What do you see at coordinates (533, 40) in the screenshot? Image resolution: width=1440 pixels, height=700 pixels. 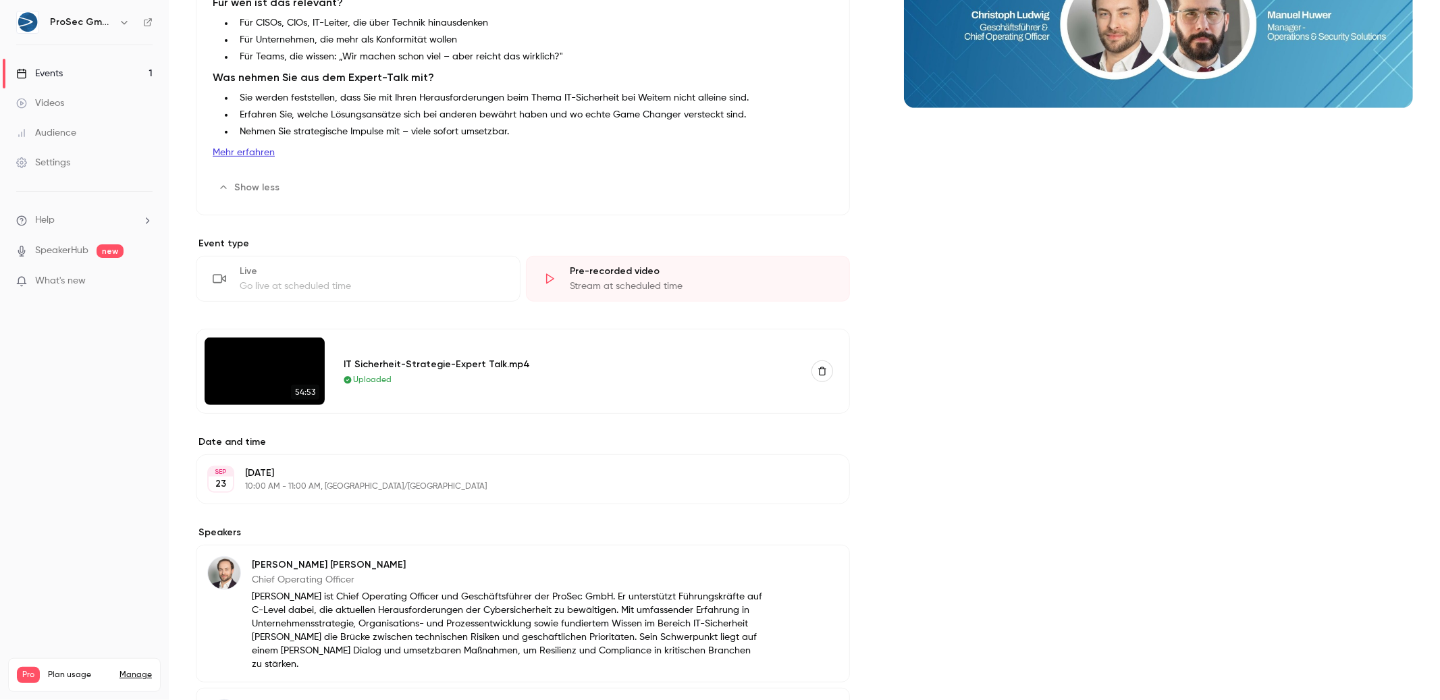 I see `li: Für Unternehmen, die mehr als Konformität wollen` at bounding box center [533, 40].